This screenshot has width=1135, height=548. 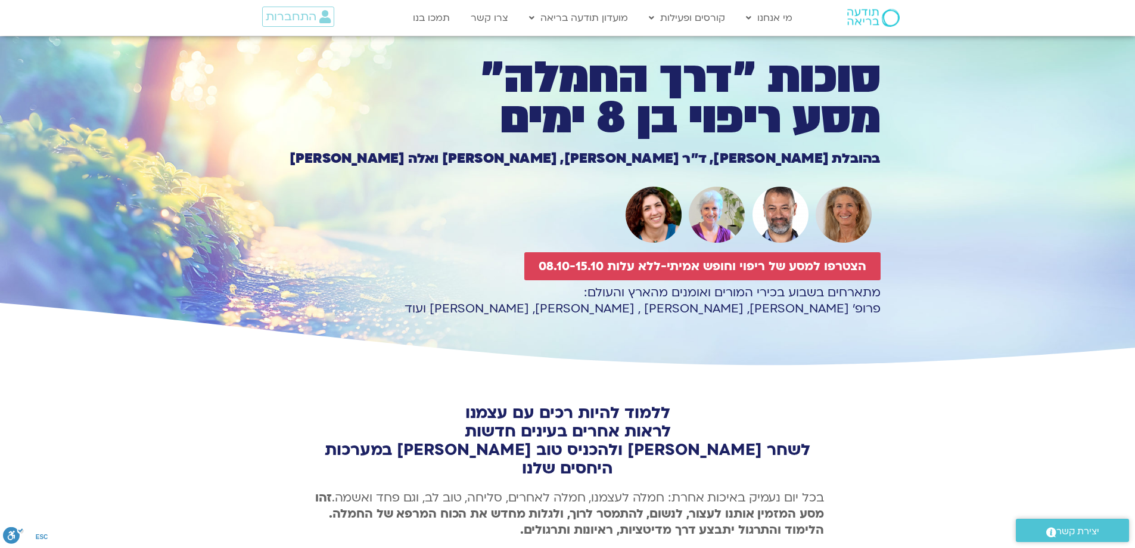 I want to click on a: מי אנחנו, so click(x=769, y=18).